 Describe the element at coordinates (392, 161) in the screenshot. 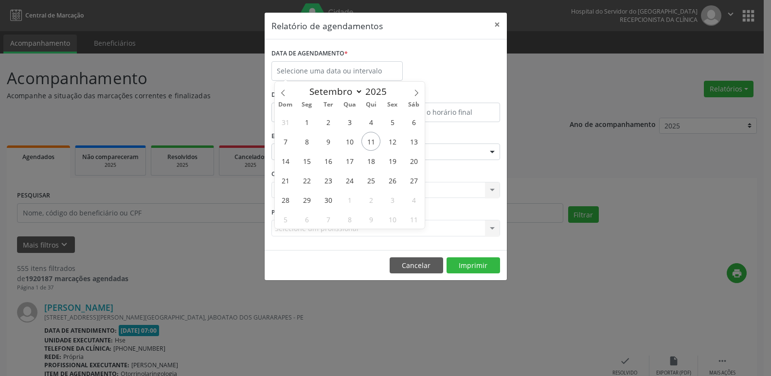

I see `span: Setembro 19, 2025` at that location.